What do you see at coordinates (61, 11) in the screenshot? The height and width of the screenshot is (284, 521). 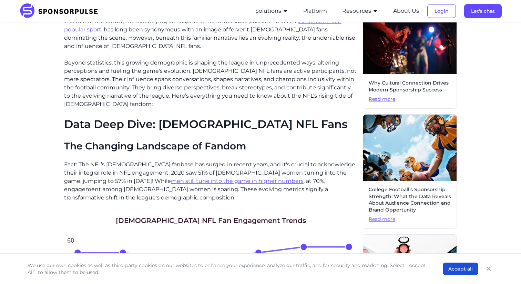 I see `img: SponsorPulse` at bounding box center [61, 11].